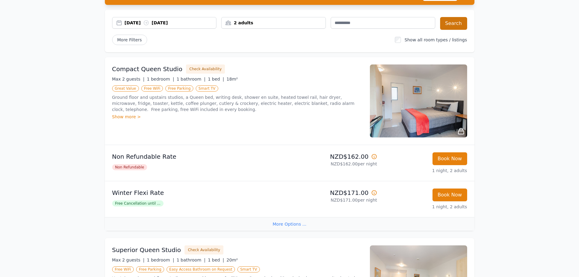 This screenshot has width=579, height=277. I want to click on span: More Filters, so click(130, 40).